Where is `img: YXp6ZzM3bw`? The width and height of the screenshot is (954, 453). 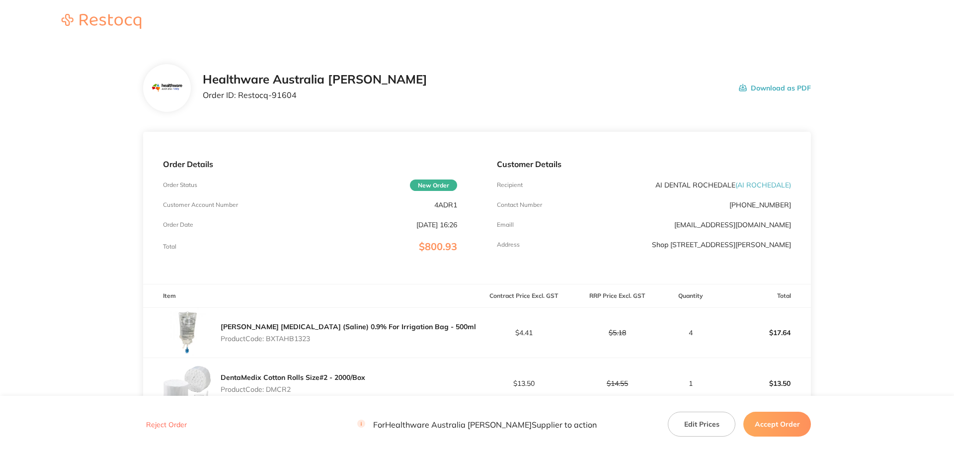 img: YXp6ZzM3bw is located at coordinates (188, 383).